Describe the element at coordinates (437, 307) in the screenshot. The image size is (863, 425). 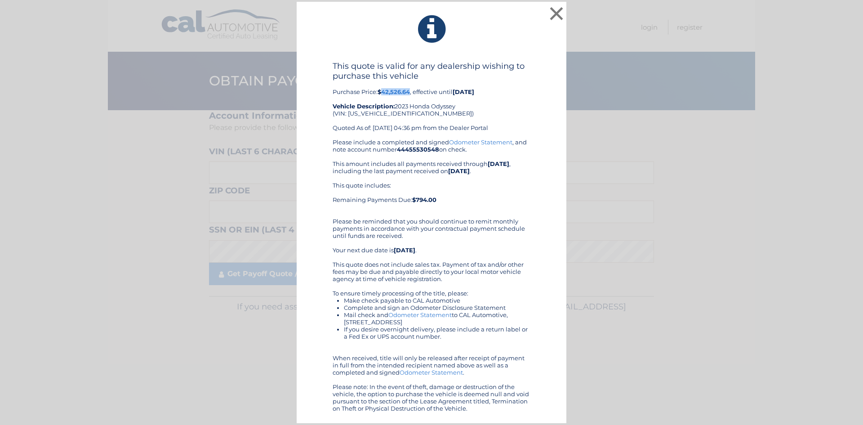
I see `li: Complete and sign an Odometer Disclosure Statement` at that location.